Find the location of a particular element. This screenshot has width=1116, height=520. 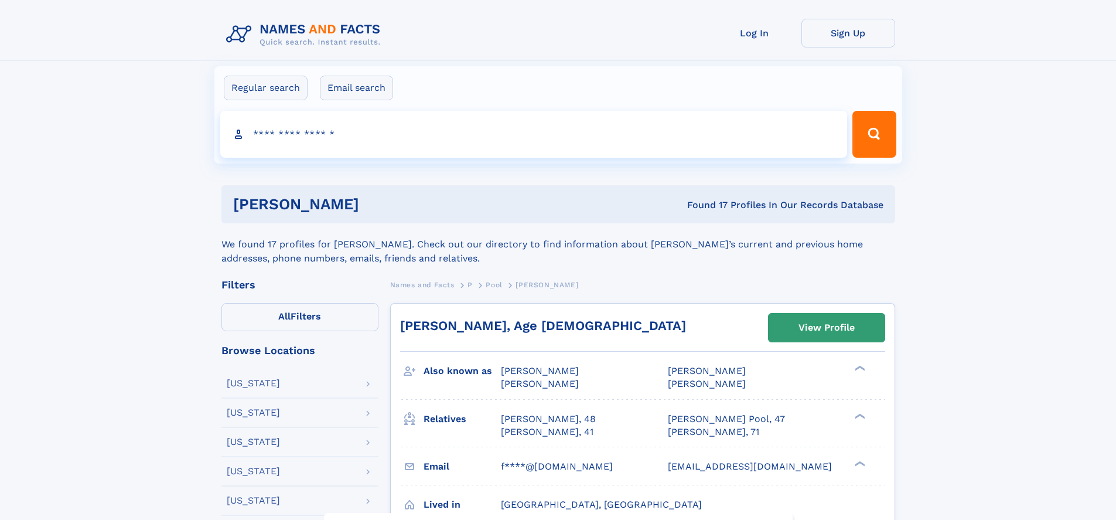

span: Pool is located at coordinates (494, 285).